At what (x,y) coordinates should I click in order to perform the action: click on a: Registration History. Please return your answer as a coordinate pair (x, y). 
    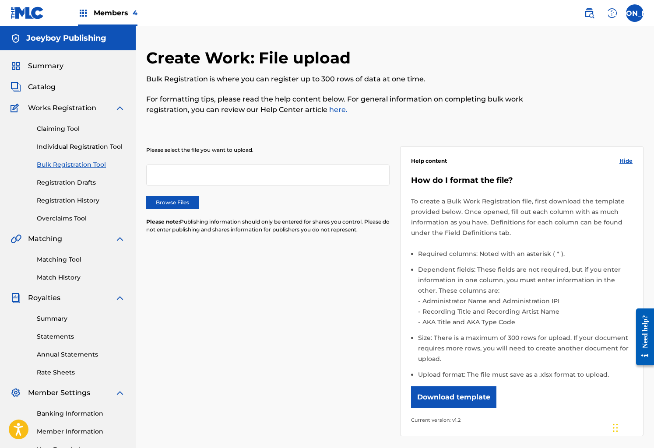
    Looking at the image, I should click on (81, 200).